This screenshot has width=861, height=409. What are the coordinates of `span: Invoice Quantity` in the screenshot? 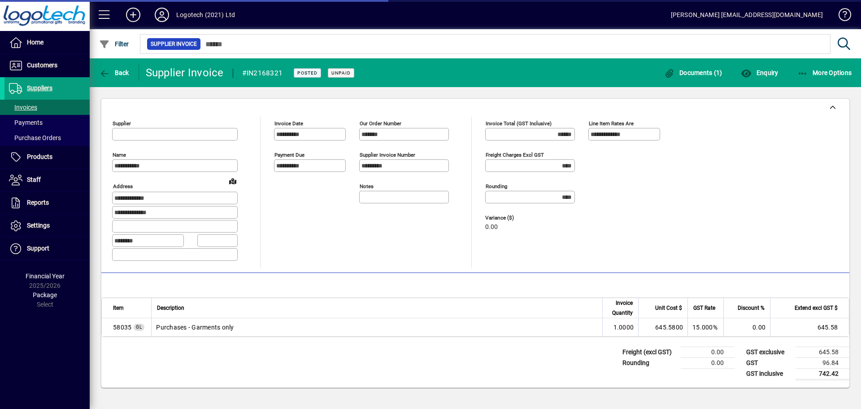 It's located at (620, 308).